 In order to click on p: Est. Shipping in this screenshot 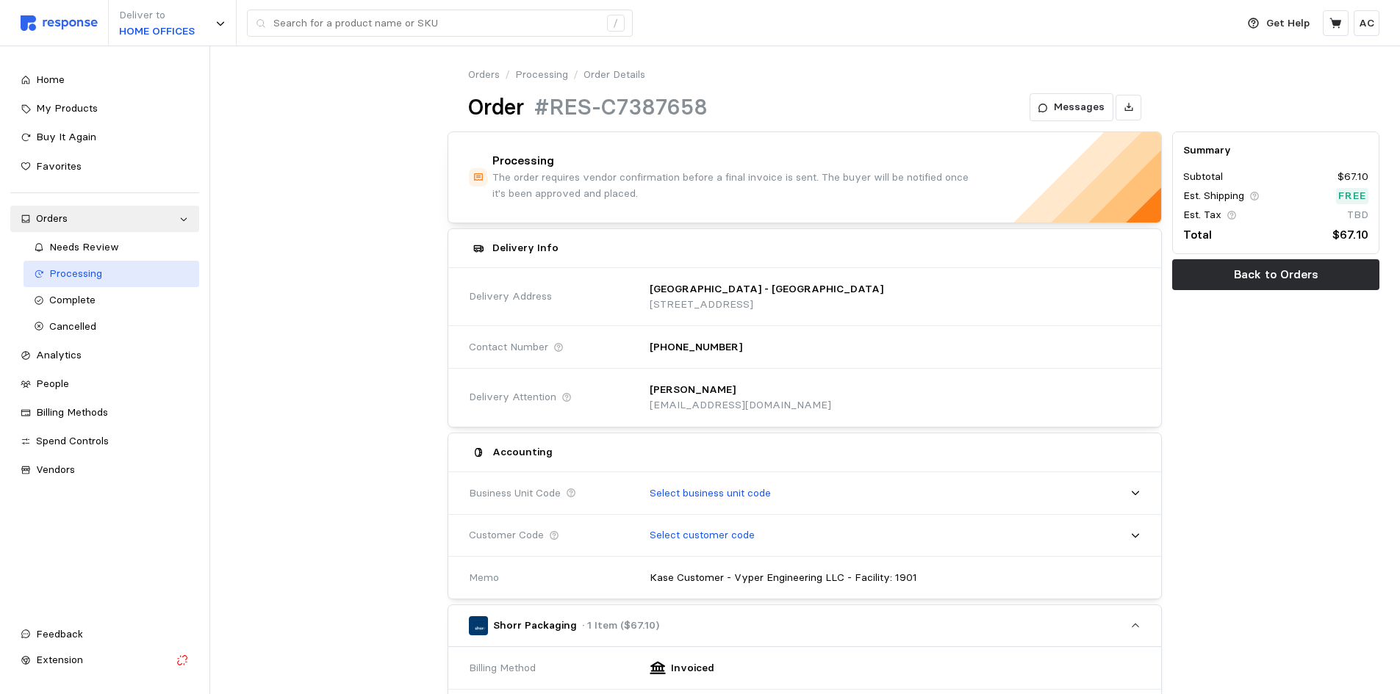, I will do `click(1213, 196)`.